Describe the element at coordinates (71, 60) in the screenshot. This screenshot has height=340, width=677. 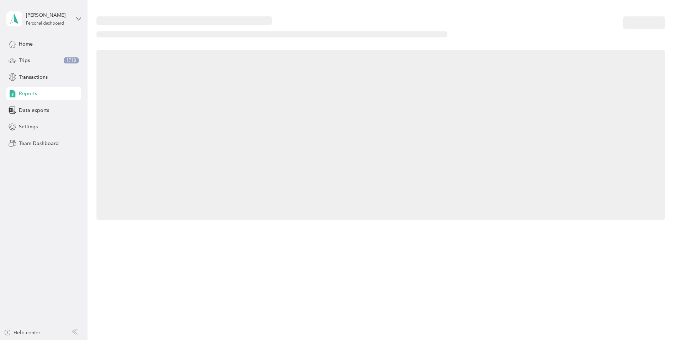
I see `span: 1718` at that location.